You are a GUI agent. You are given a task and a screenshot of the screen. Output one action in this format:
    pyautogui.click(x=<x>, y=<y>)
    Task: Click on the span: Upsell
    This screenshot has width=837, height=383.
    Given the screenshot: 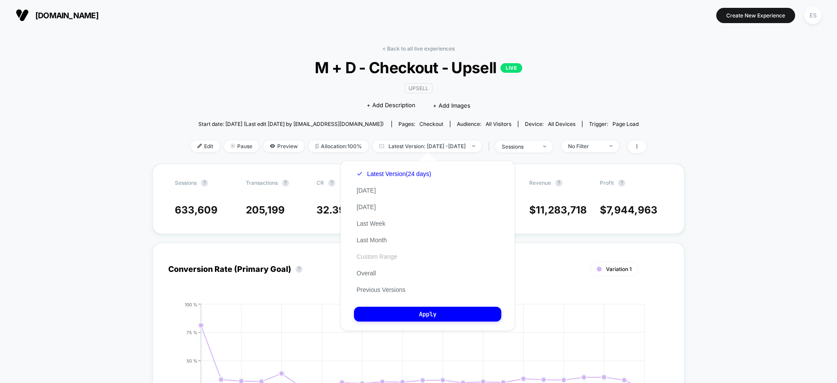 What is the action you would take?
    pyautogui.click(x=419, y=88)
    